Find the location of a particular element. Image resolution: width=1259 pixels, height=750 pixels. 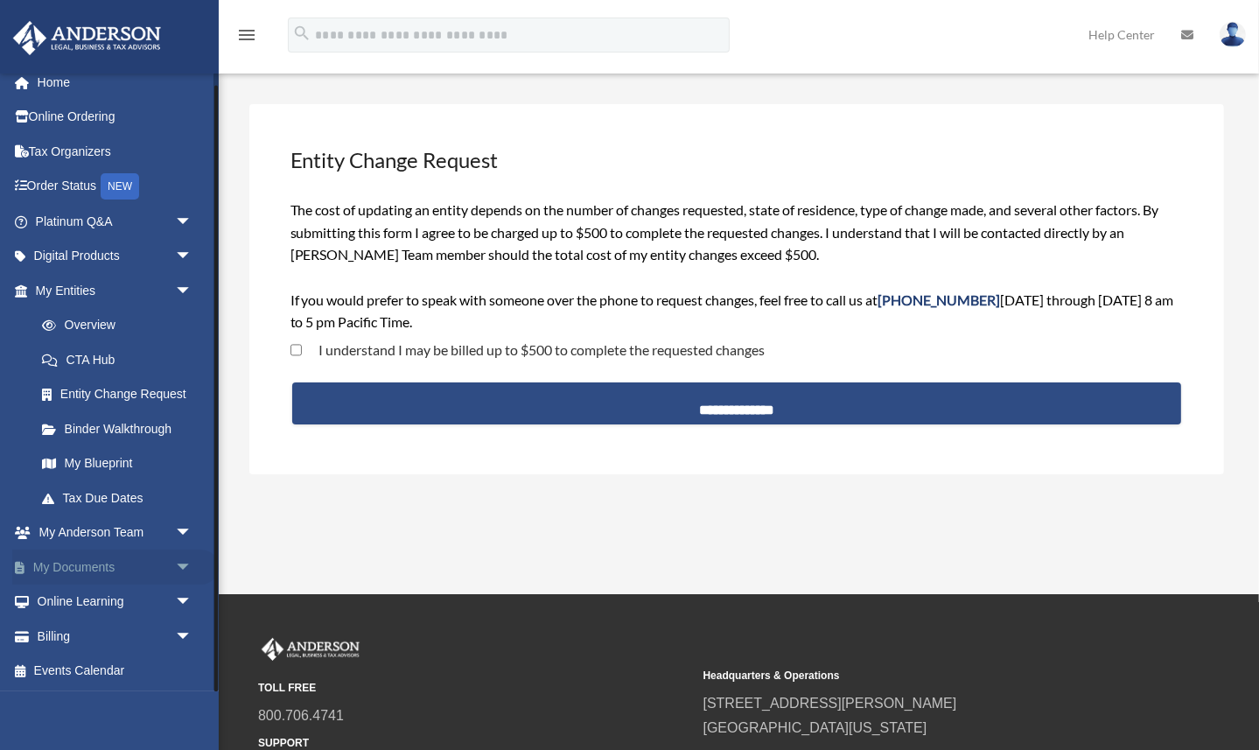

a: Tax Organizers is located at coordinates (116, 151).